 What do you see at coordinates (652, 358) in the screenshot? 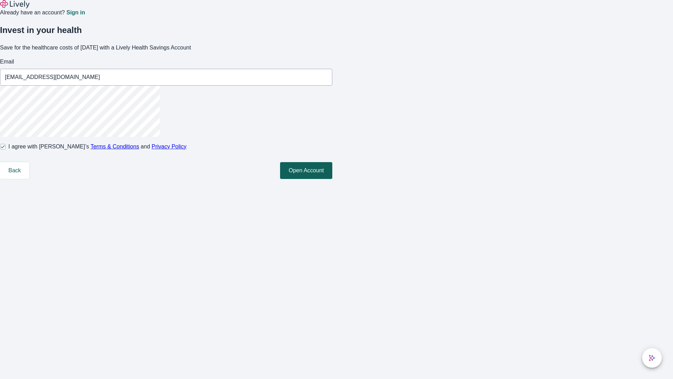
I see `svg: Lively AI Assistant` at bounding box center [652, 358].